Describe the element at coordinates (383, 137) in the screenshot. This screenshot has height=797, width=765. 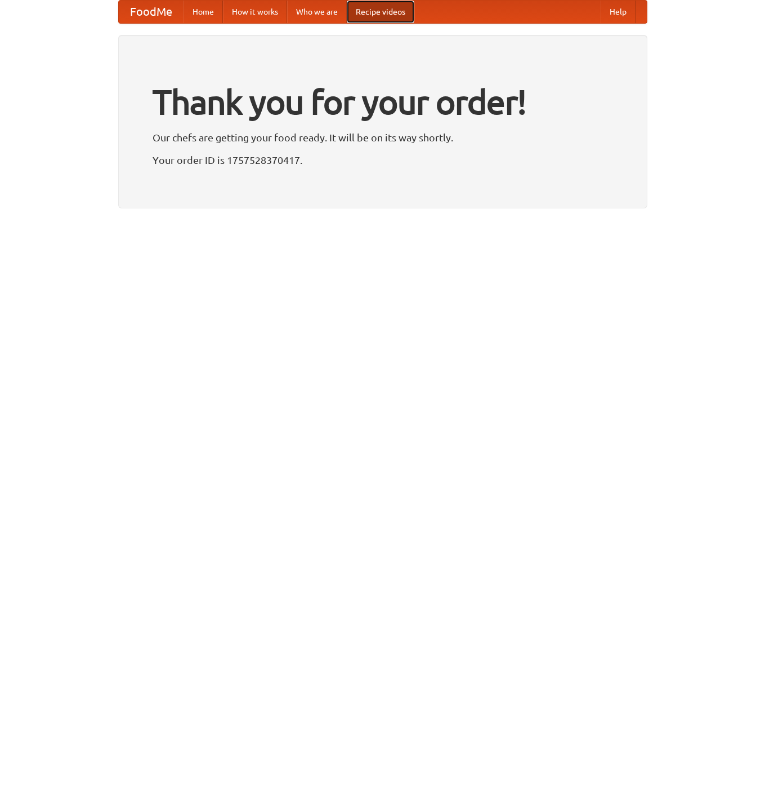
I see `p: Our chefs are getting your food ready. It will be on its way shortly.` at that location.